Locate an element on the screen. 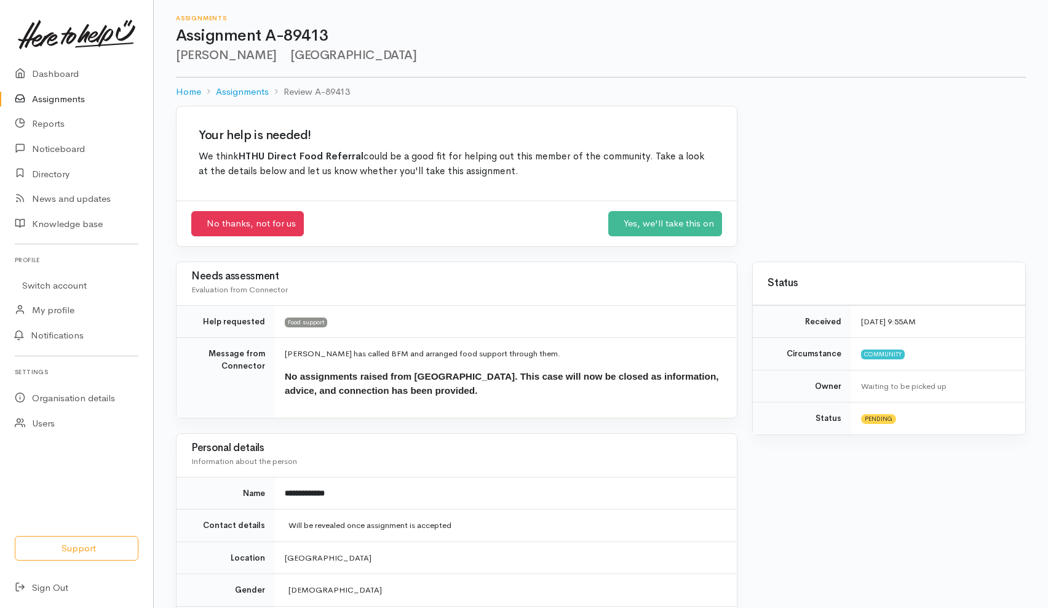 This screenshot has height=608, width=1048. td: Owner is located at coordinates (802, 386).